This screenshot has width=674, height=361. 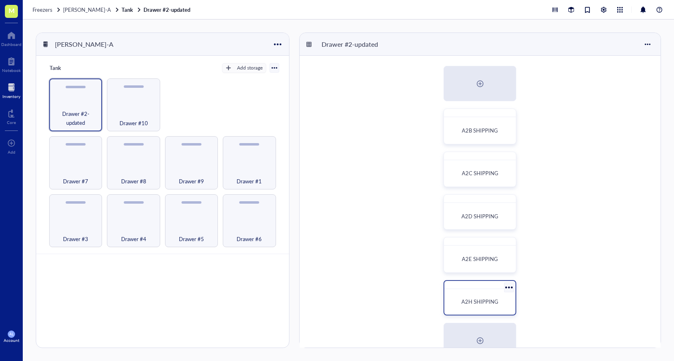 What do you see at coordinates (11, 340) in the screenshot?
I see `div: Account` at bounding box center [11, 340].